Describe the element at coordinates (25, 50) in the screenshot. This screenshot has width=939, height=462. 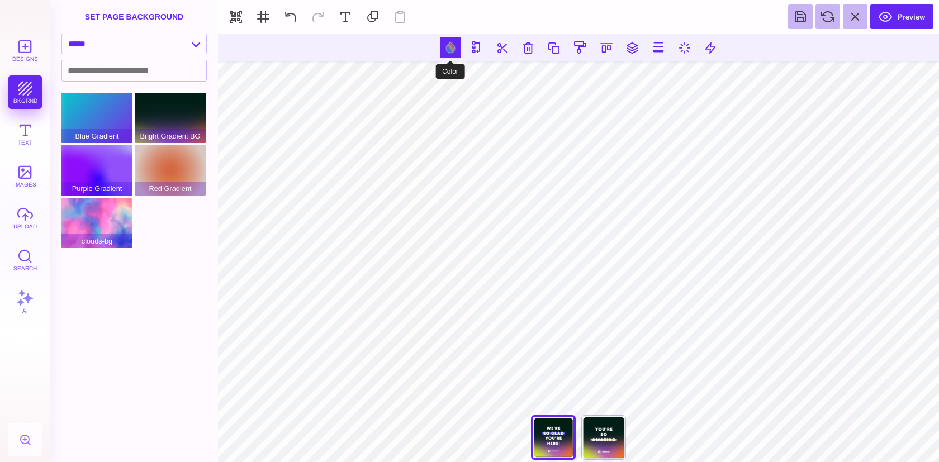
I see `button: Designs` at that location.